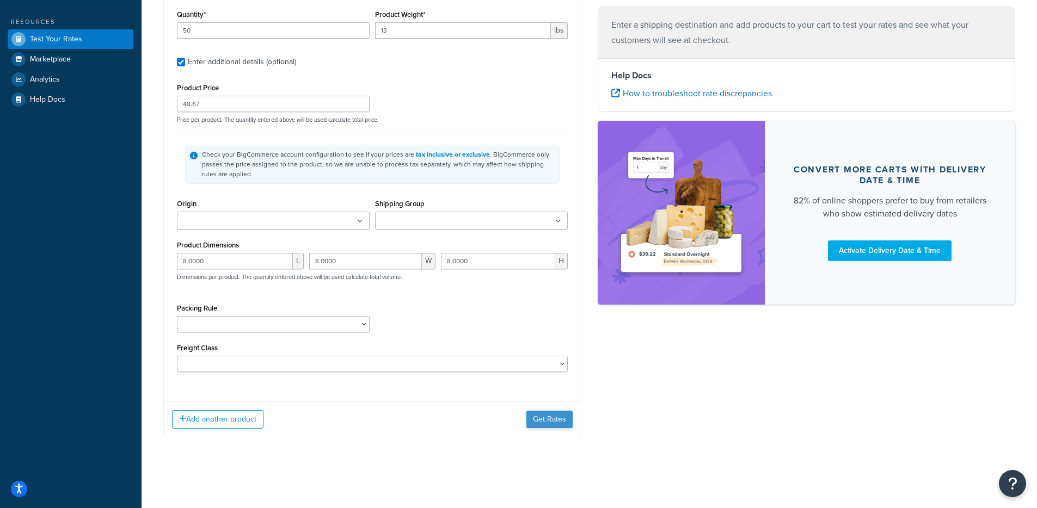  I want to click on span: lbs, so click(559, 30).